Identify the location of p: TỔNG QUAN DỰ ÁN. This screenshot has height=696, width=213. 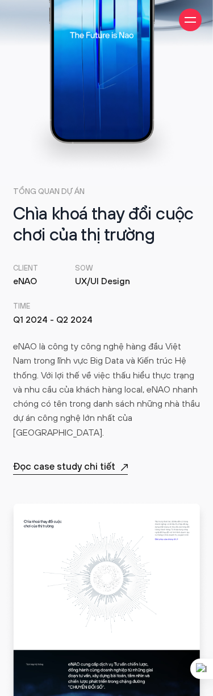
(106, 192).